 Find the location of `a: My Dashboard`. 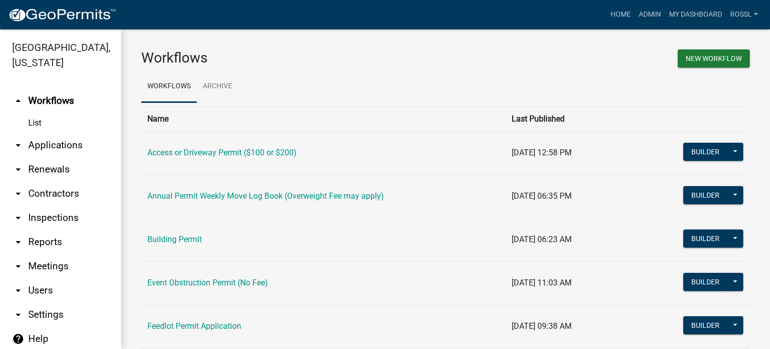

a: My Dashboard is located at coordinates (696, 15).